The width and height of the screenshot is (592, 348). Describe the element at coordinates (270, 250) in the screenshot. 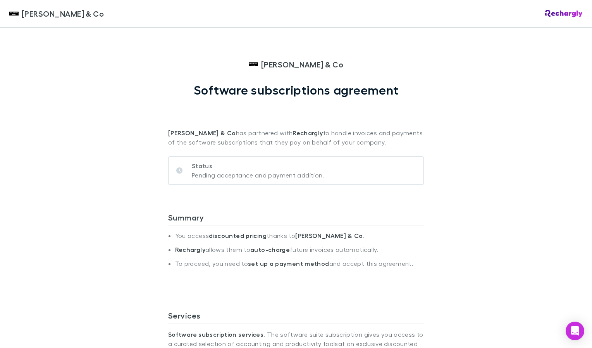

I see `strong: auto-charge` at that location.